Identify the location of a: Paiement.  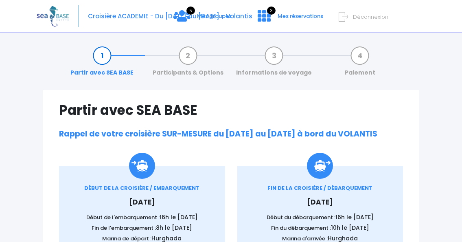
(360, 64).